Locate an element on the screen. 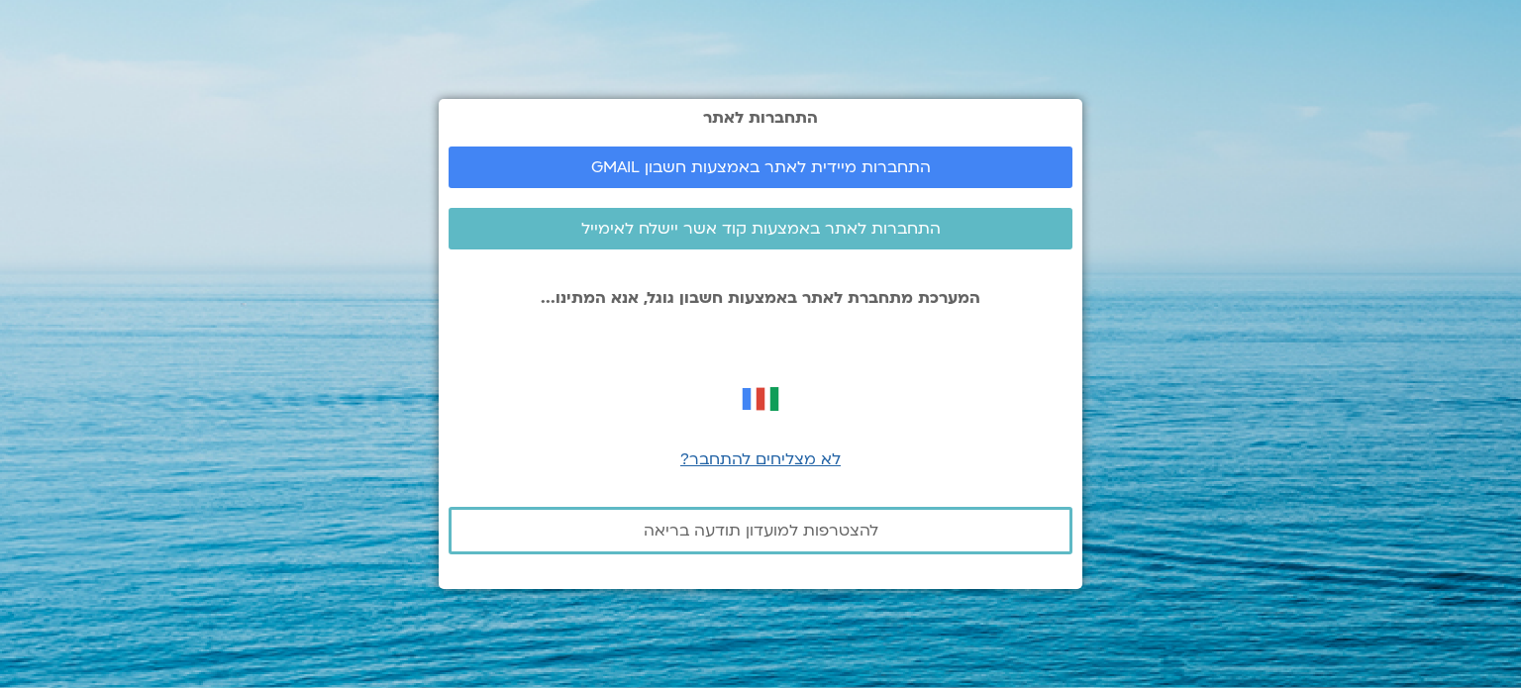 The height and width of the screenshot is (688, 1521). a: התחברות לאתר באמצעות קוד אשר יישלח לאימייל is located at coordinates (761, 229).